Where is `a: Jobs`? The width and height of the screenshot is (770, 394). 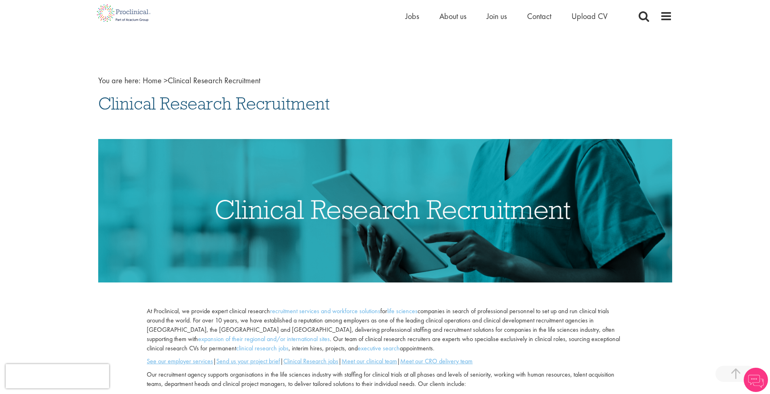
a: Jobs is located at coordinates (412, 16).